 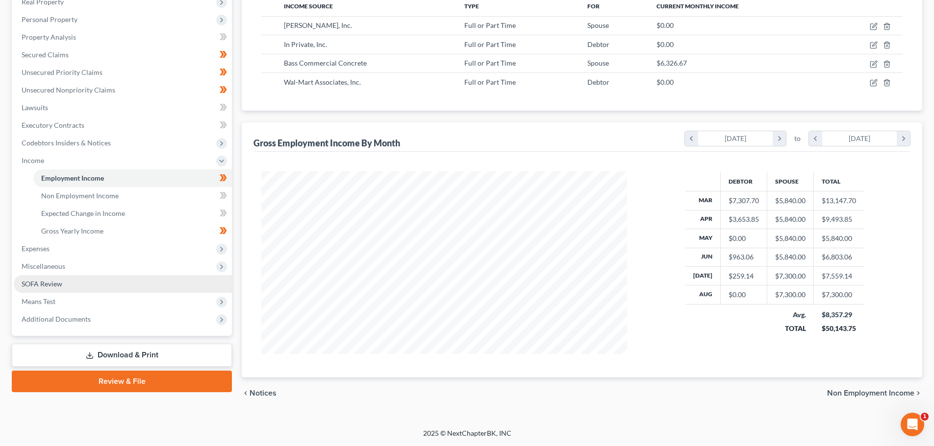 I want to click on a: Secured Claims, so click(x=123, y=55).